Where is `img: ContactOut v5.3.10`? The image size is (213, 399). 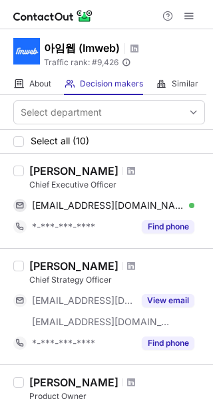
img: ContactOut v5.3.10 is located at coordinates (53, 16).